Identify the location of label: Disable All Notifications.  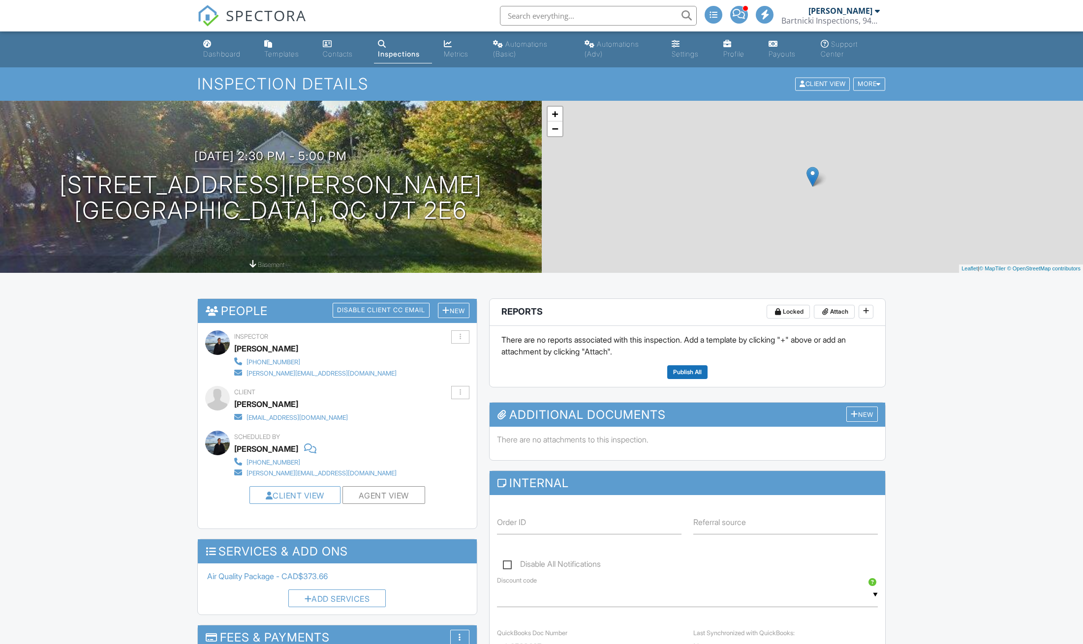
(551, 566).